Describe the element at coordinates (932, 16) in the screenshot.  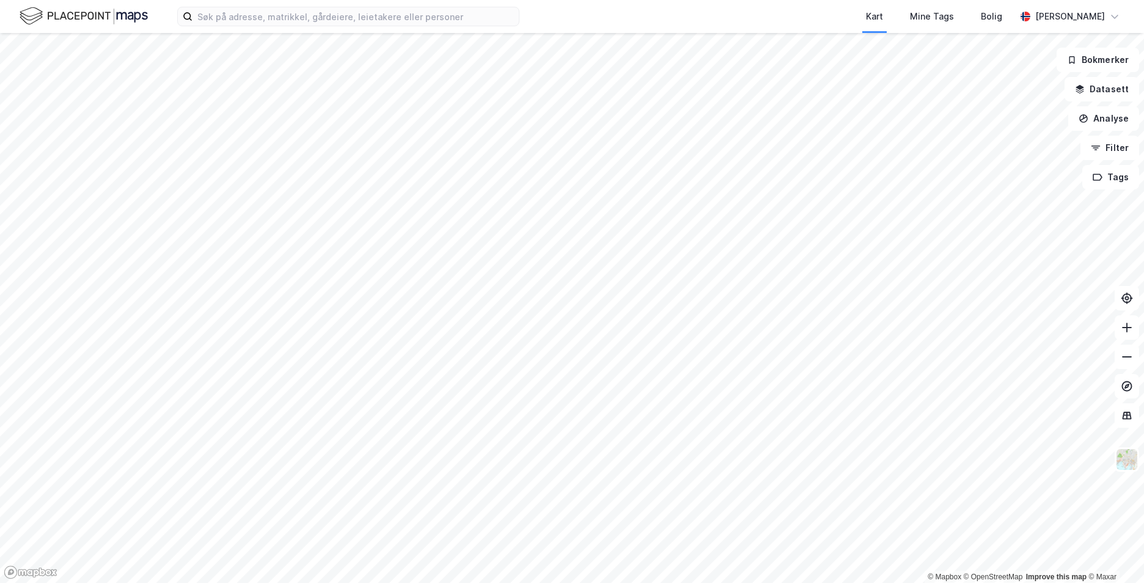
I see `div: Mine Tags` at that location.